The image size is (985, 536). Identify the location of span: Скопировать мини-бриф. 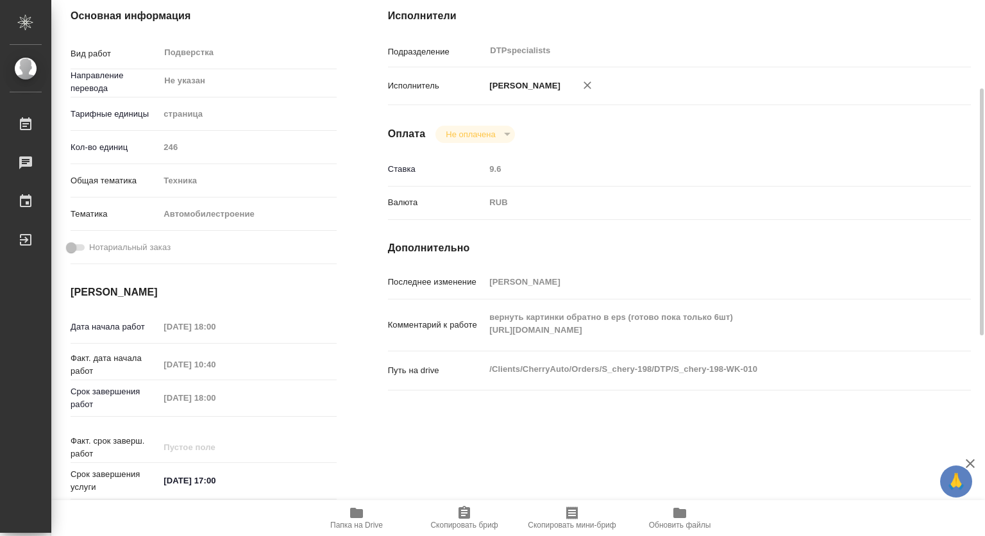
(572, 525).